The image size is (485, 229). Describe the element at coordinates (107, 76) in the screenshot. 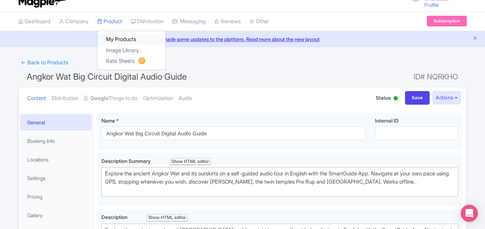

I see `span: Angkor Wat Big Circuit Digital Audio Guide` at that location.